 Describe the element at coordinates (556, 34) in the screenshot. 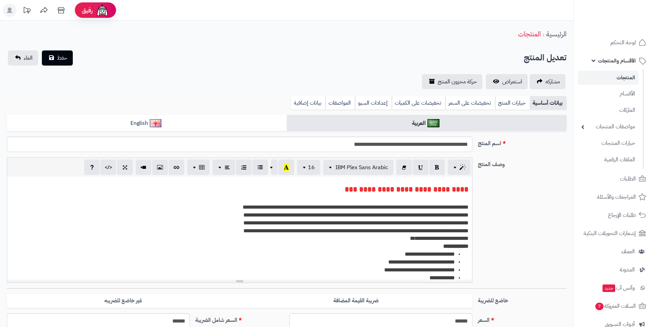

I see `a: الرئيسية` at that location.